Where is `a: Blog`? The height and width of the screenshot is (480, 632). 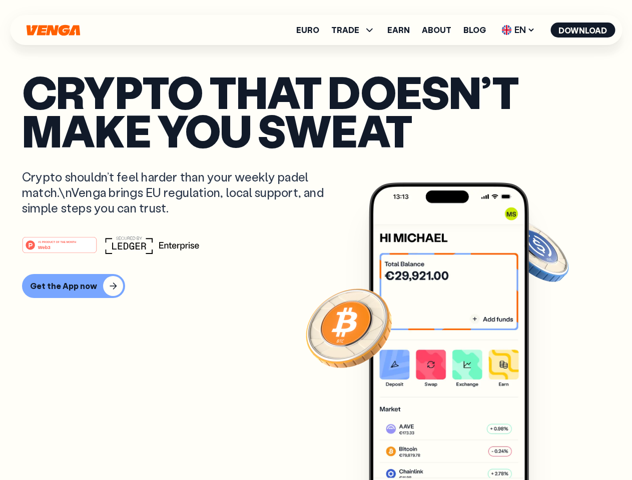 a: Blog is located at coordinates (474, 30).